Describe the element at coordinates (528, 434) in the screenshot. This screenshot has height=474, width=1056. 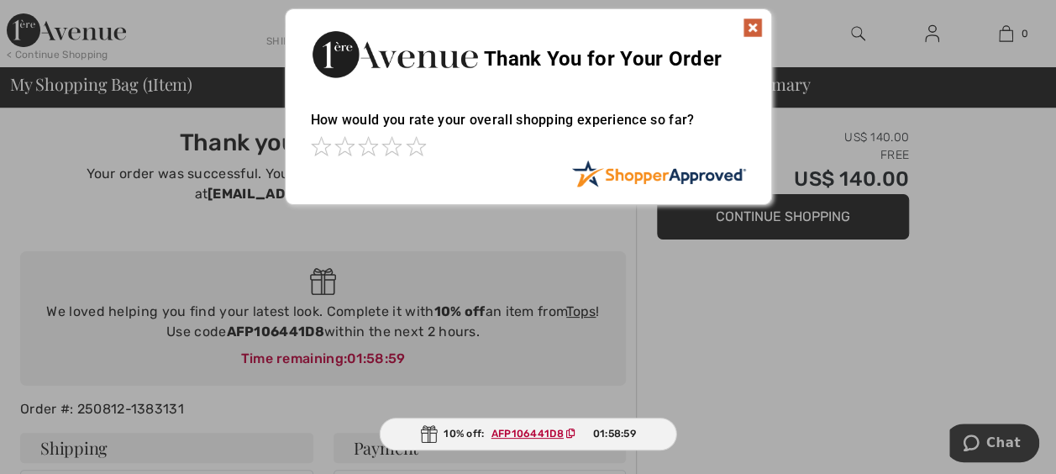
I see `div: 10% off:` at that location.